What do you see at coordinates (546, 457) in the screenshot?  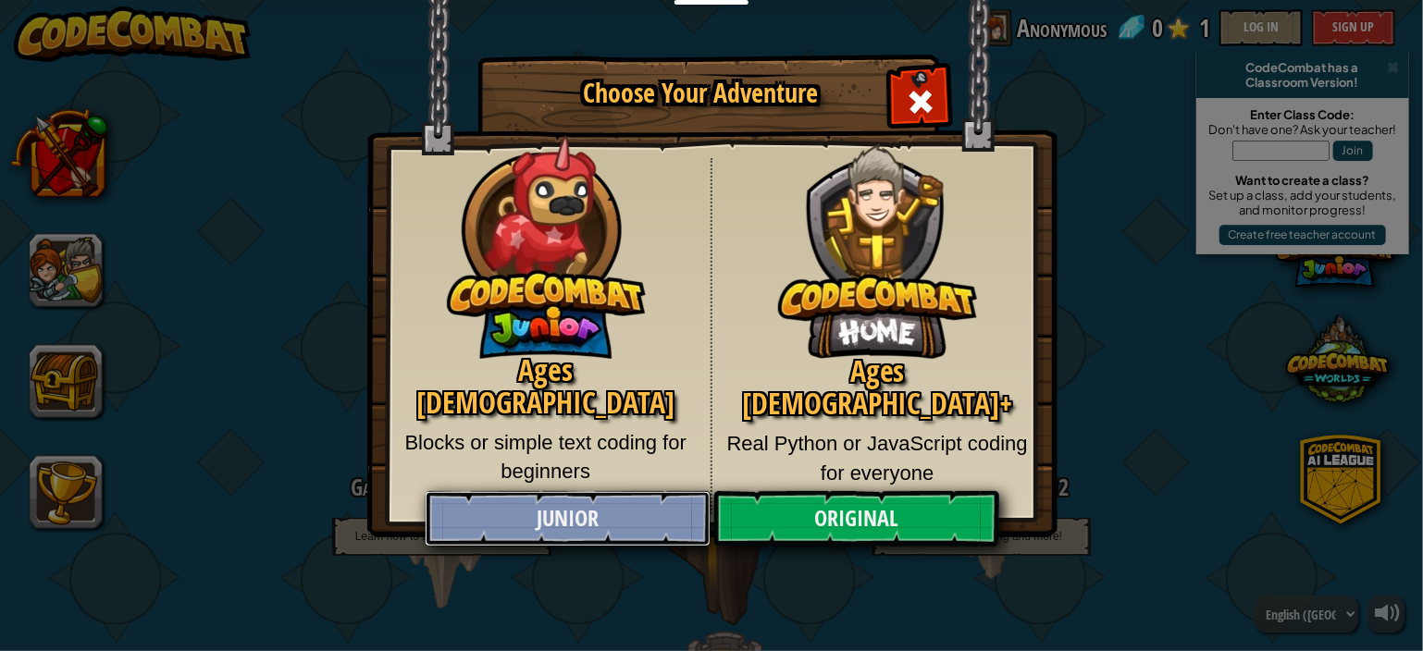 I see `p: Blocks or simple text coding for beginners` at bounding box center [546, 457].